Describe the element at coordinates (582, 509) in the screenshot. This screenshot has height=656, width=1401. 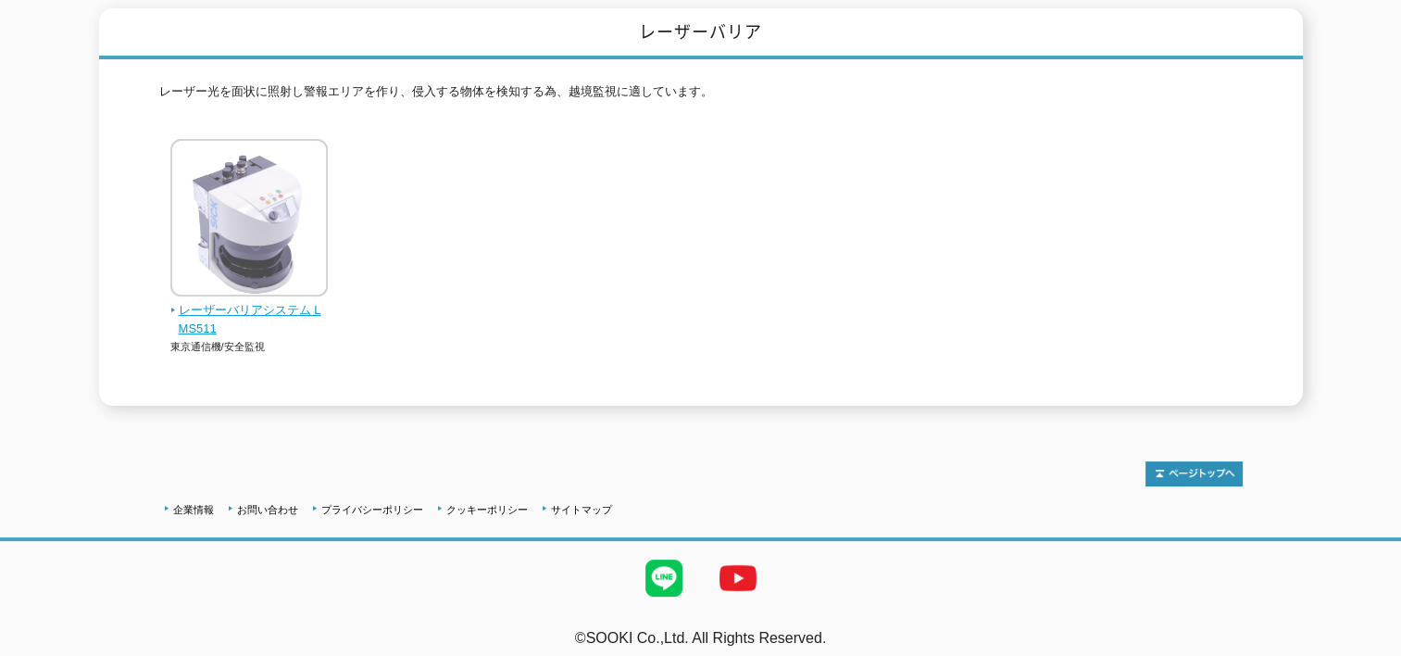
I see `a: サイトマップ` at that location.